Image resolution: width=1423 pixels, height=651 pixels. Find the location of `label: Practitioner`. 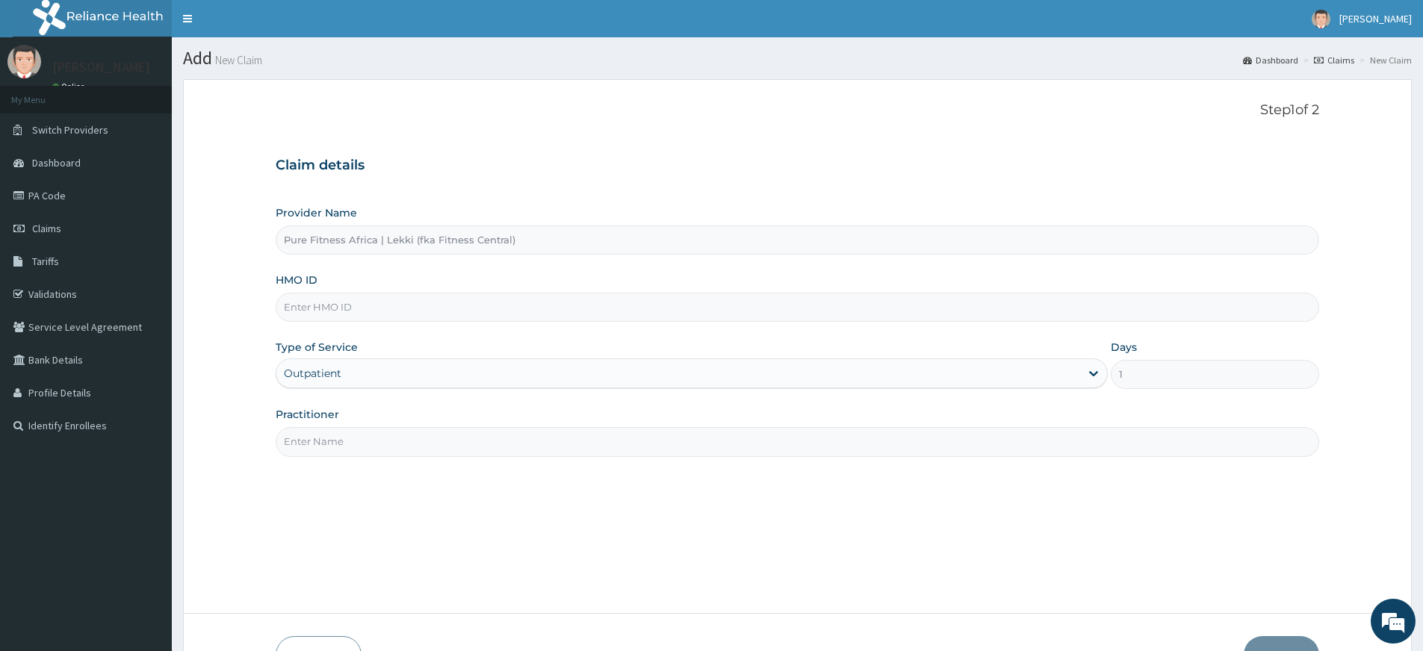

label: Practitioner is located at coordinates (307, 414).